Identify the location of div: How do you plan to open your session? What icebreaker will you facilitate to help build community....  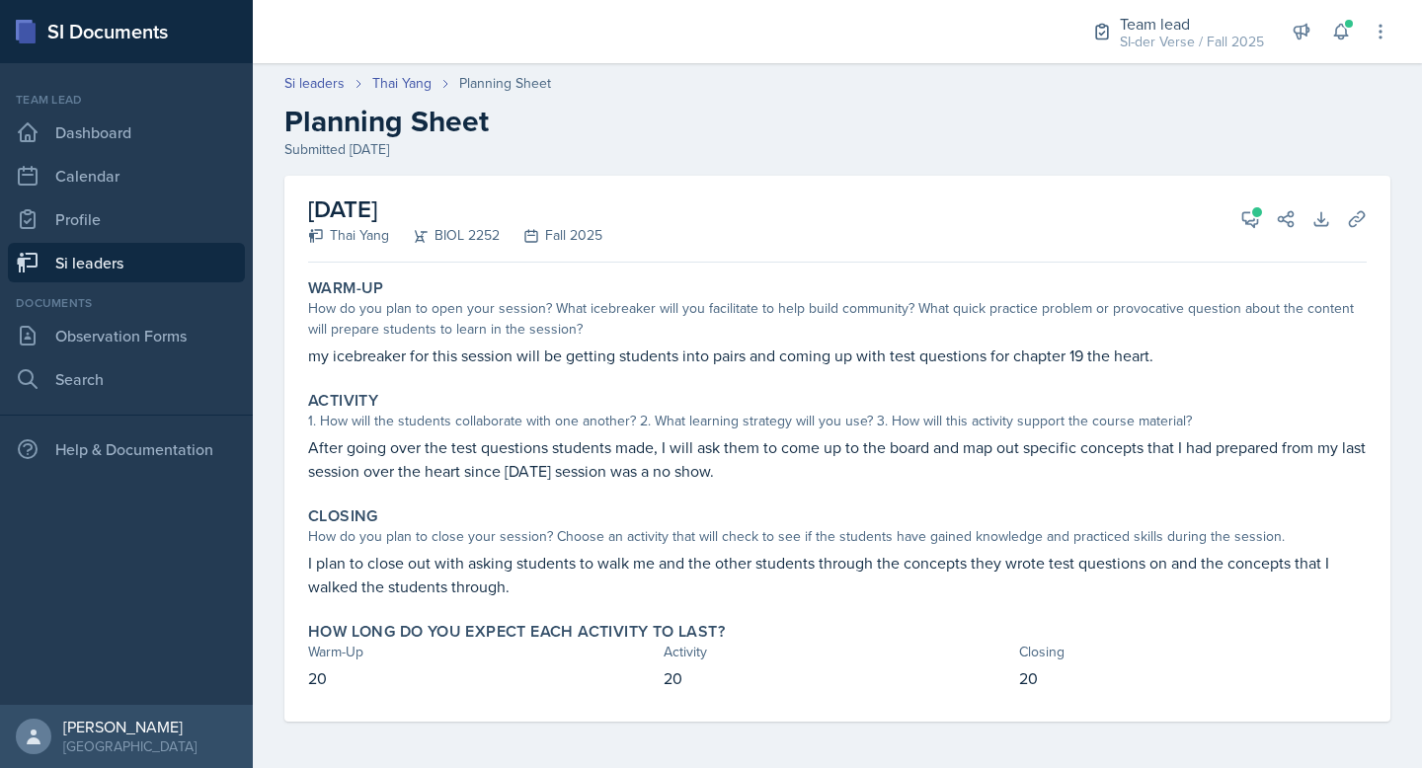
(837, 319).